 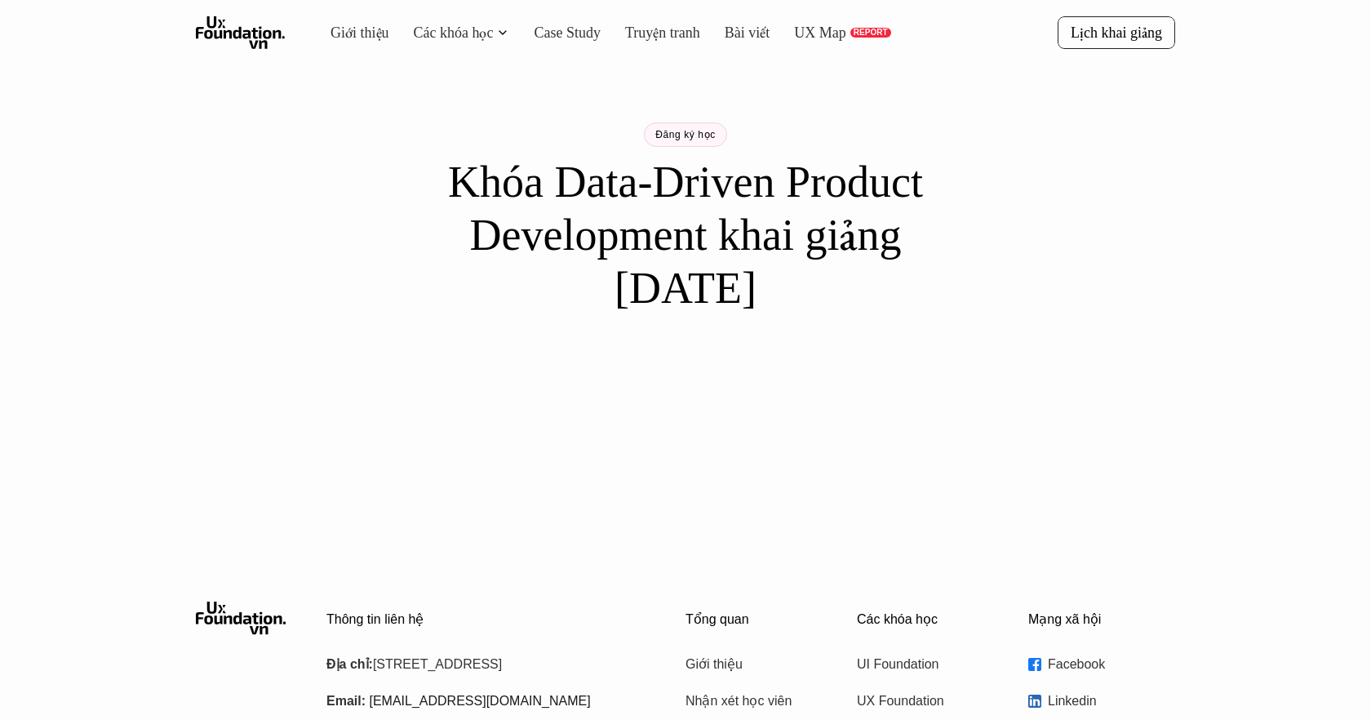 I want to click on p: Giới thiệu, so click(x=751, y=664).